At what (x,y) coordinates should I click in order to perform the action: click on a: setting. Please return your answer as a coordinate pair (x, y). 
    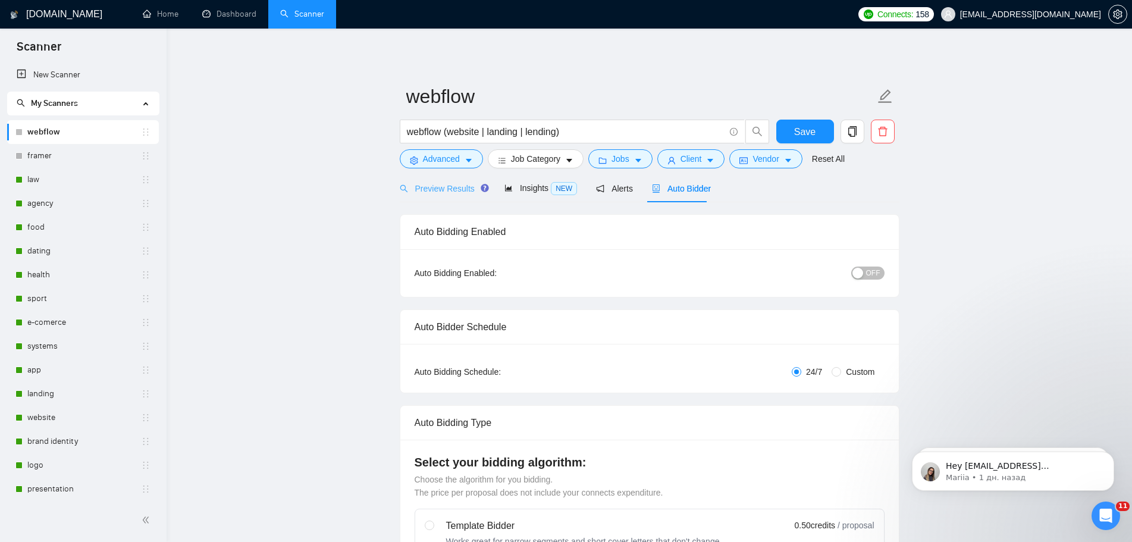
    Looking at the image, I should click on (1118, 14).